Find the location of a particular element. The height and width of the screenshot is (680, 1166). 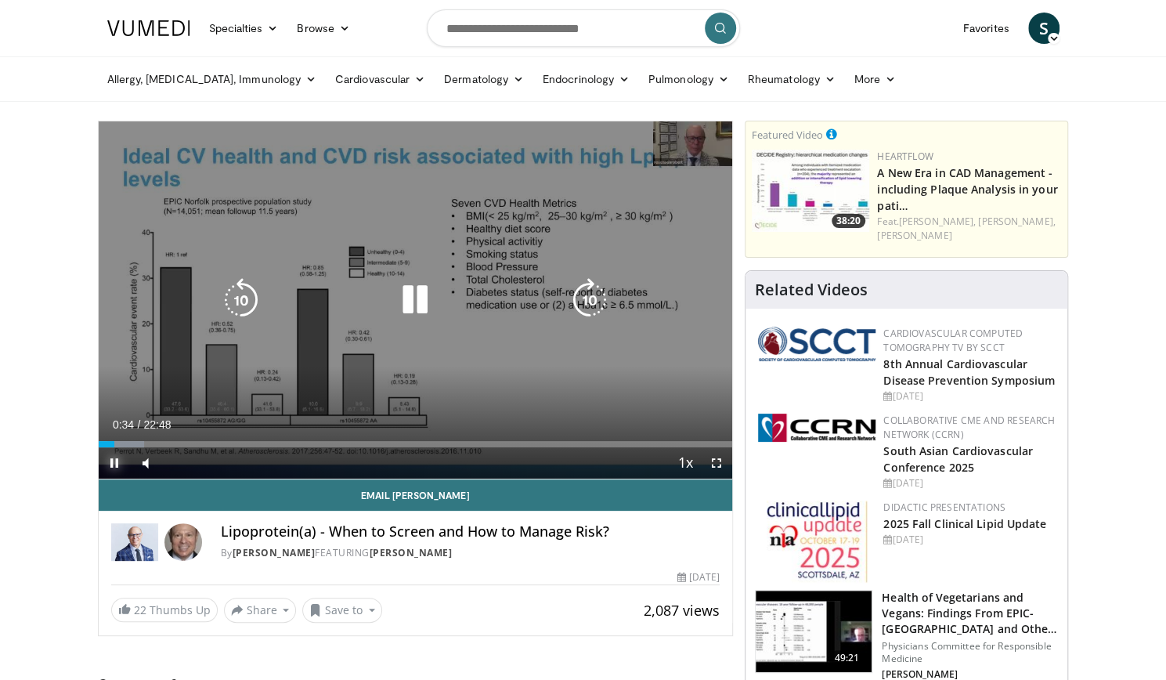

img: Avatar is located at coordinates (183, 542).